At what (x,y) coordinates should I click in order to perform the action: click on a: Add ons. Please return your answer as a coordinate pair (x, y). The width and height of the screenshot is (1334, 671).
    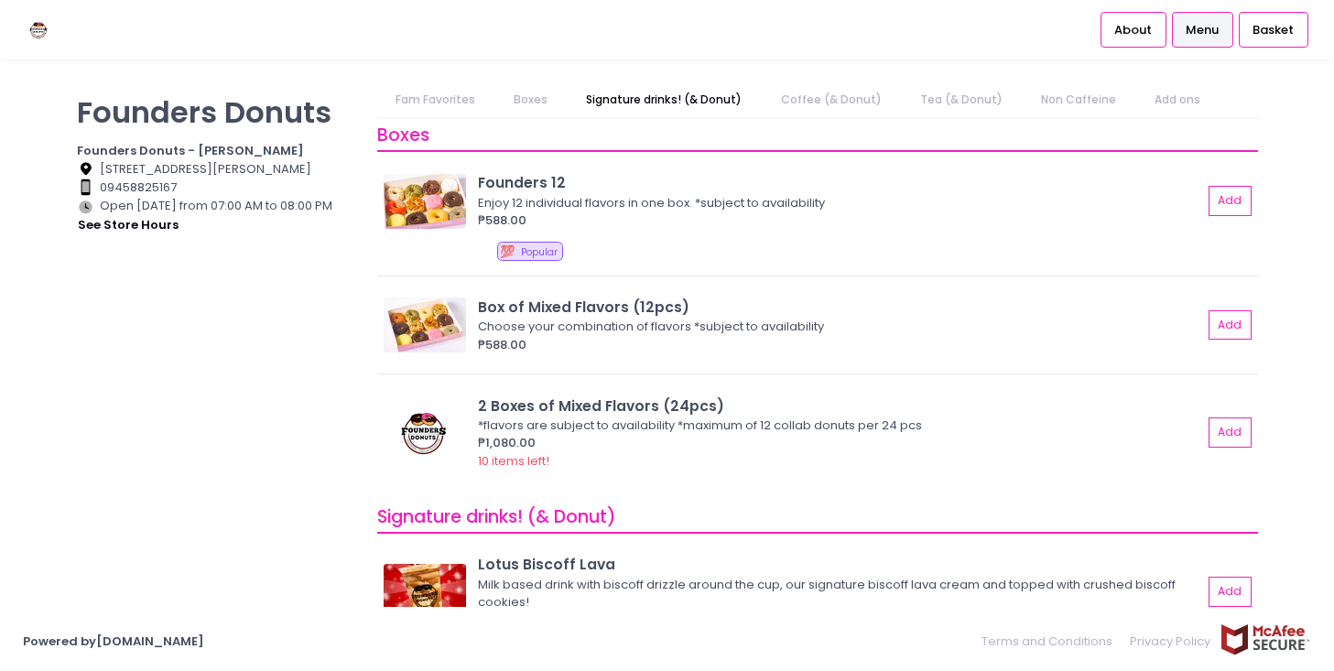
    Looking at the image, I should click on (1178, 100).